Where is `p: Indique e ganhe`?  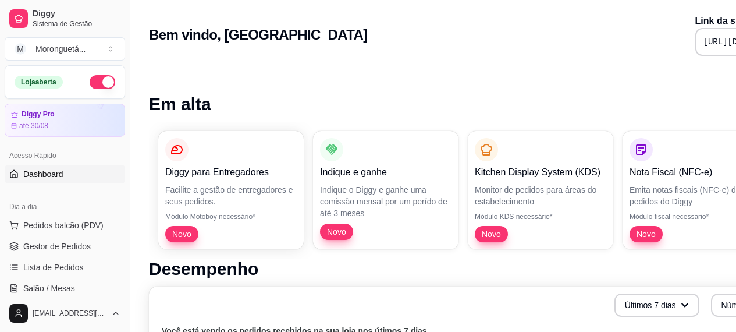
p: Indique e ganhe is located at coordinates (386, 172).